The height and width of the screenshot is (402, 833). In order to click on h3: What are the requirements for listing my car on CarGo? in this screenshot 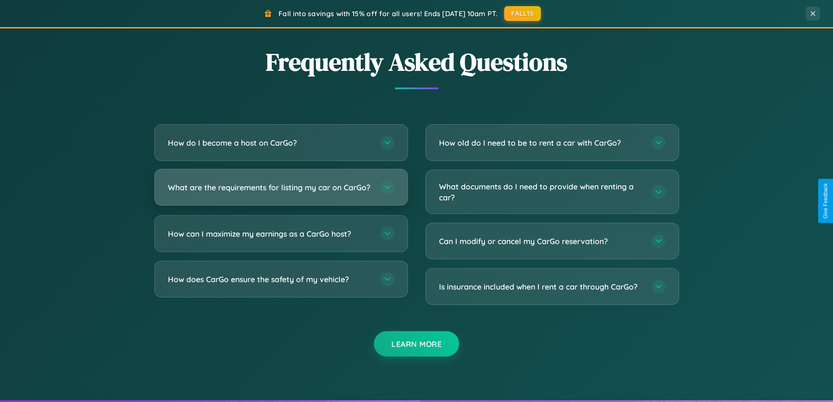, I will do `click(270, 187)`.